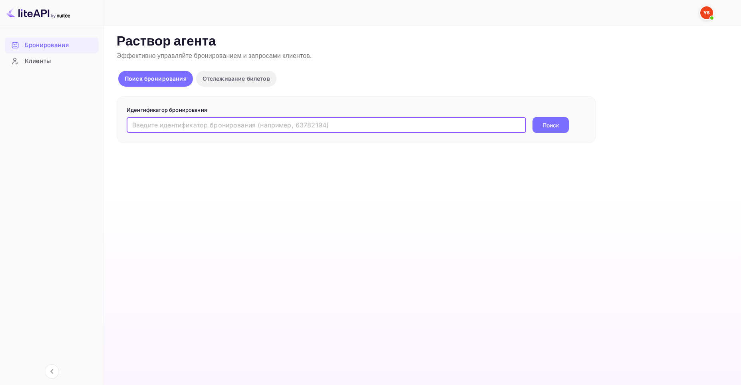 Image resolution: width=741 pixels, height=385 pixels. Describe the element at coordinates (52, 61) in the screenshot. I see `a: Клиенты` at that location.